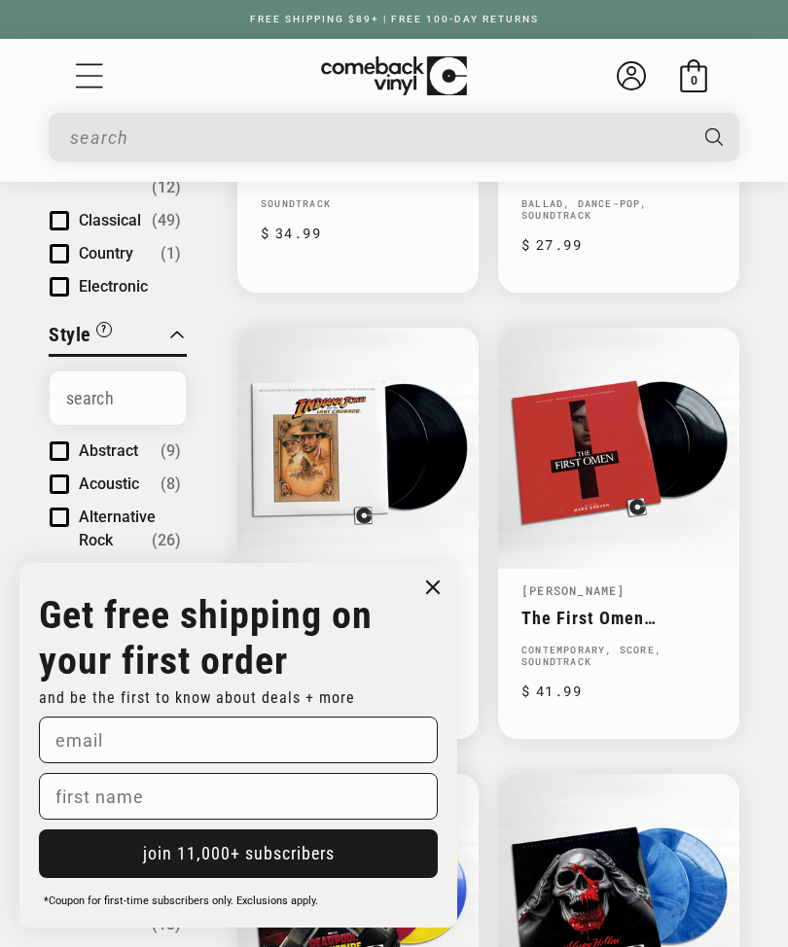 This screenshot has width=788, height=947. What do you see at coordinates (619, 618) in the screenshot?
I see `a: The First Omen (Original Motion Picture Soundtrack)` at bounding box center [619, 618].